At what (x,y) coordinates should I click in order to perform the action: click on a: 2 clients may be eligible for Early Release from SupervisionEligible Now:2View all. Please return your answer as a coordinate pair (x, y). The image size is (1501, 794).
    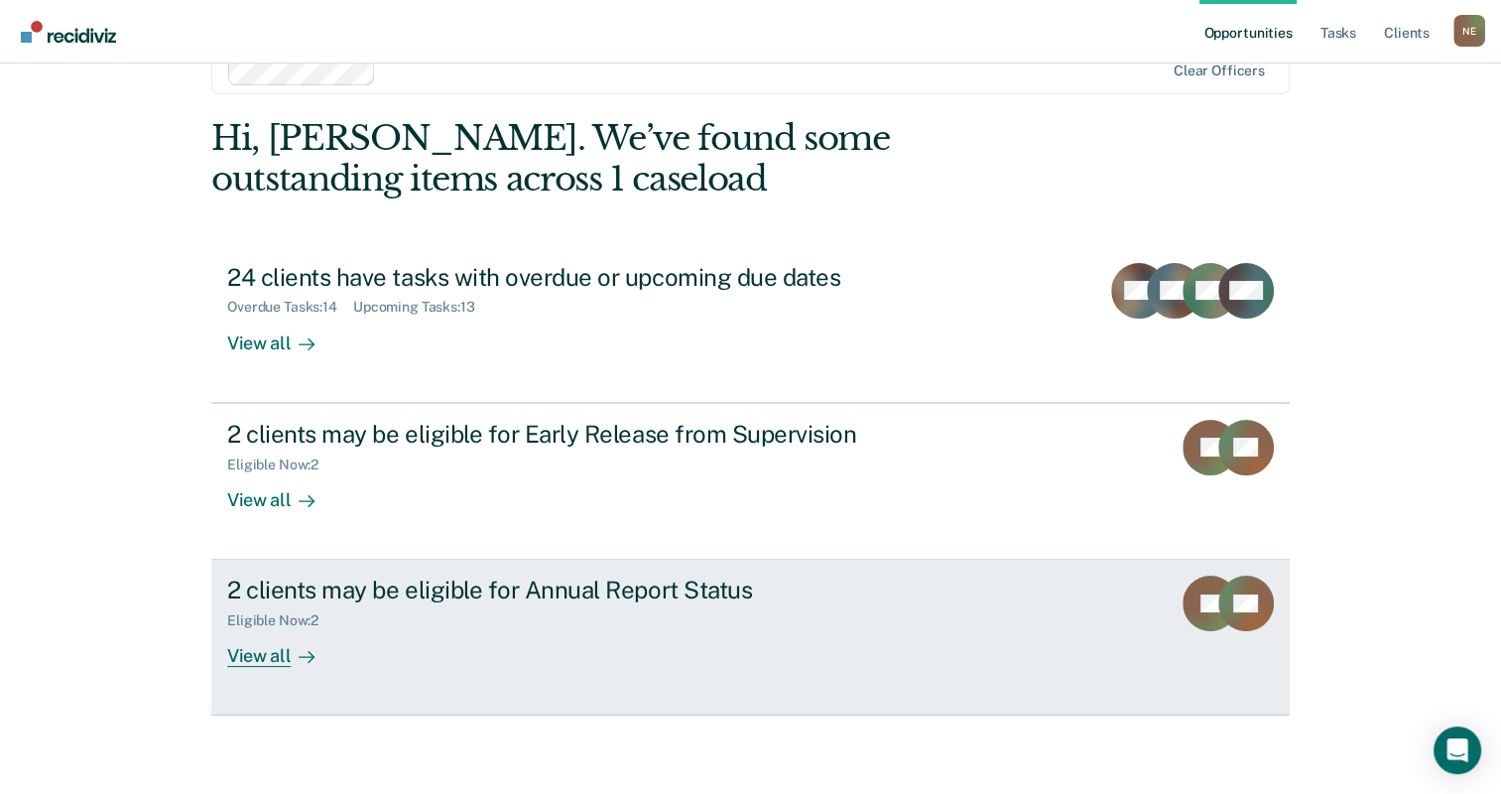
    Looking at the image, I should click on (750, 481).